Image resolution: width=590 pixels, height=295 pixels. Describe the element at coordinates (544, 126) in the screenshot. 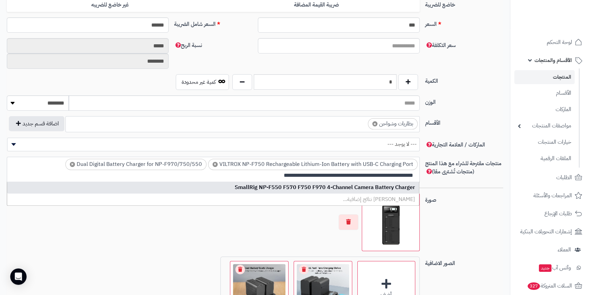

I see `a: مواصفات المنتجات` at that location.